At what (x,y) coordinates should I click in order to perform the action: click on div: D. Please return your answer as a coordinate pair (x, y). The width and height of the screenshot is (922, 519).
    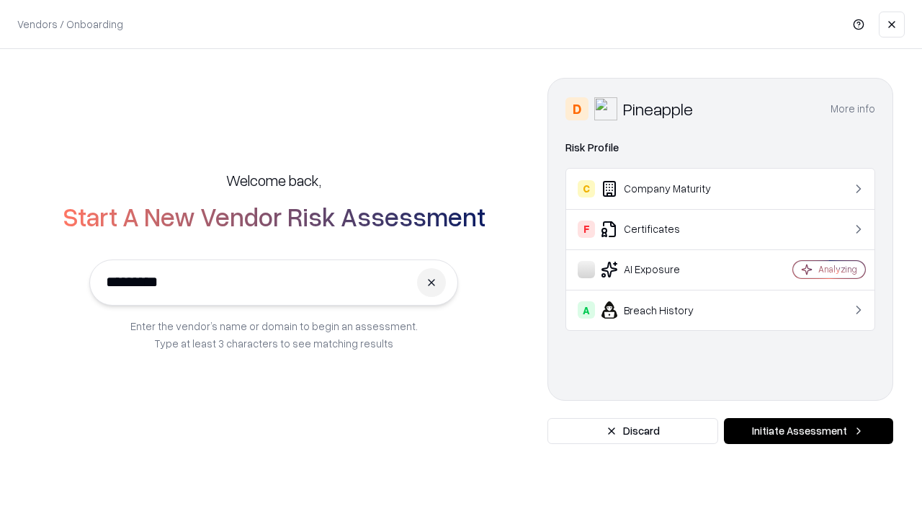
    Looking at the image, I should click on (577, 109).